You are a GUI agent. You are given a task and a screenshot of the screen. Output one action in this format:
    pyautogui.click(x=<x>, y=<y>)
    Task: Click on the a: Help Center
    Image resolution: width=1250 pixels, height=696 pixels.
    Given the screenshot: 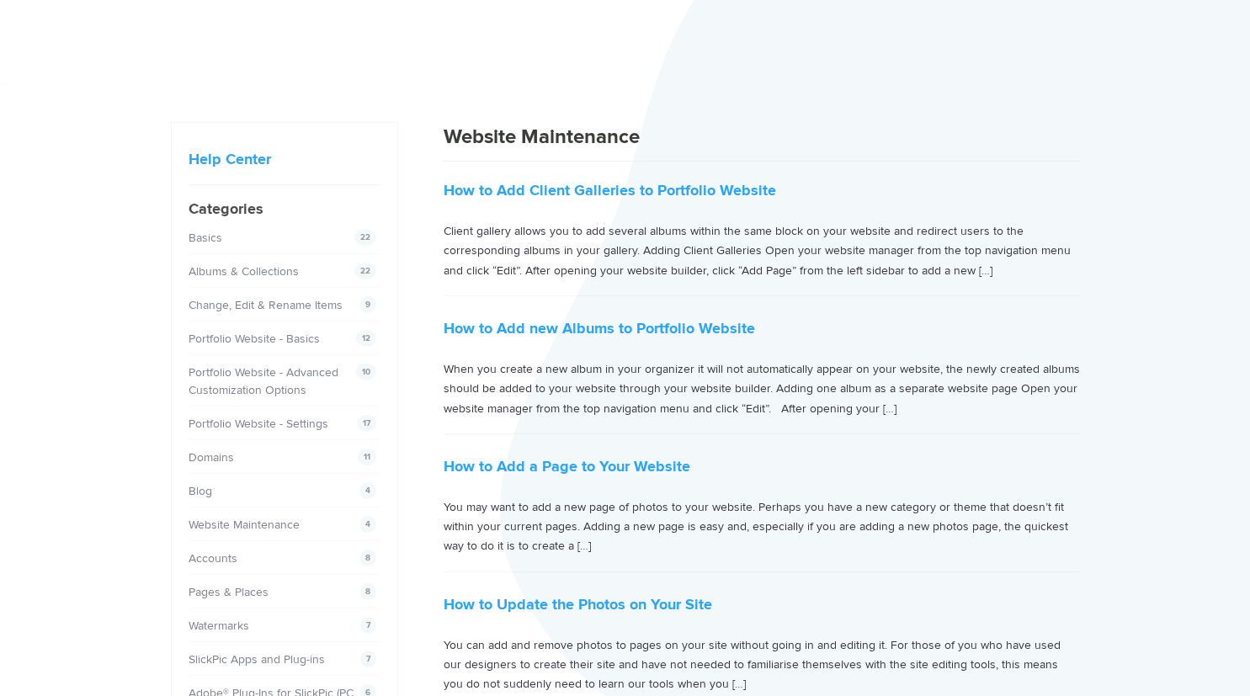 What is the action you would take?
    pyautogui.click(x=230, y=159)
    